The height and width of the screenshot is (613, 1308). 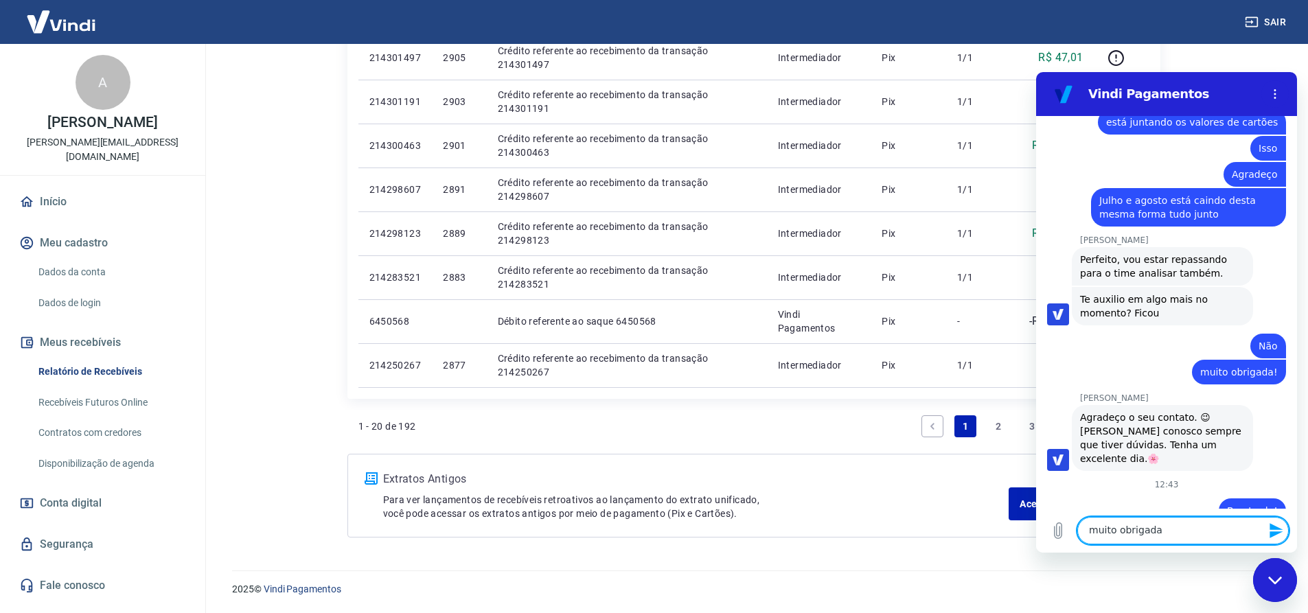 I want to click on p: Crédito referente ao recebimento da transação 214250267, so click(x=627, y=365).